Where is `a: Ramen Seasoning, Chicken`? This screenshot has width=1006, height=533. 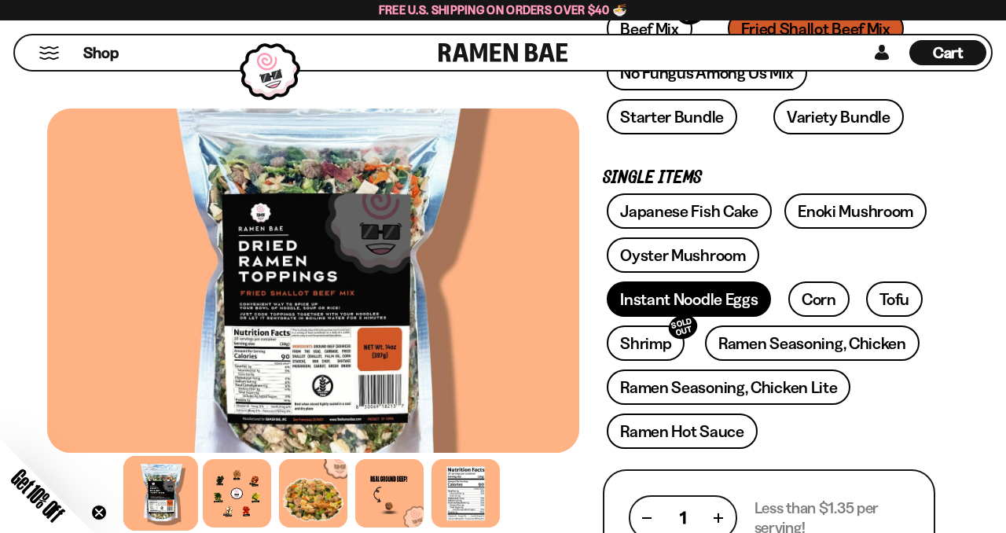
a: Ramen Seasoning, Chicken is located at coordinates (812, 343).